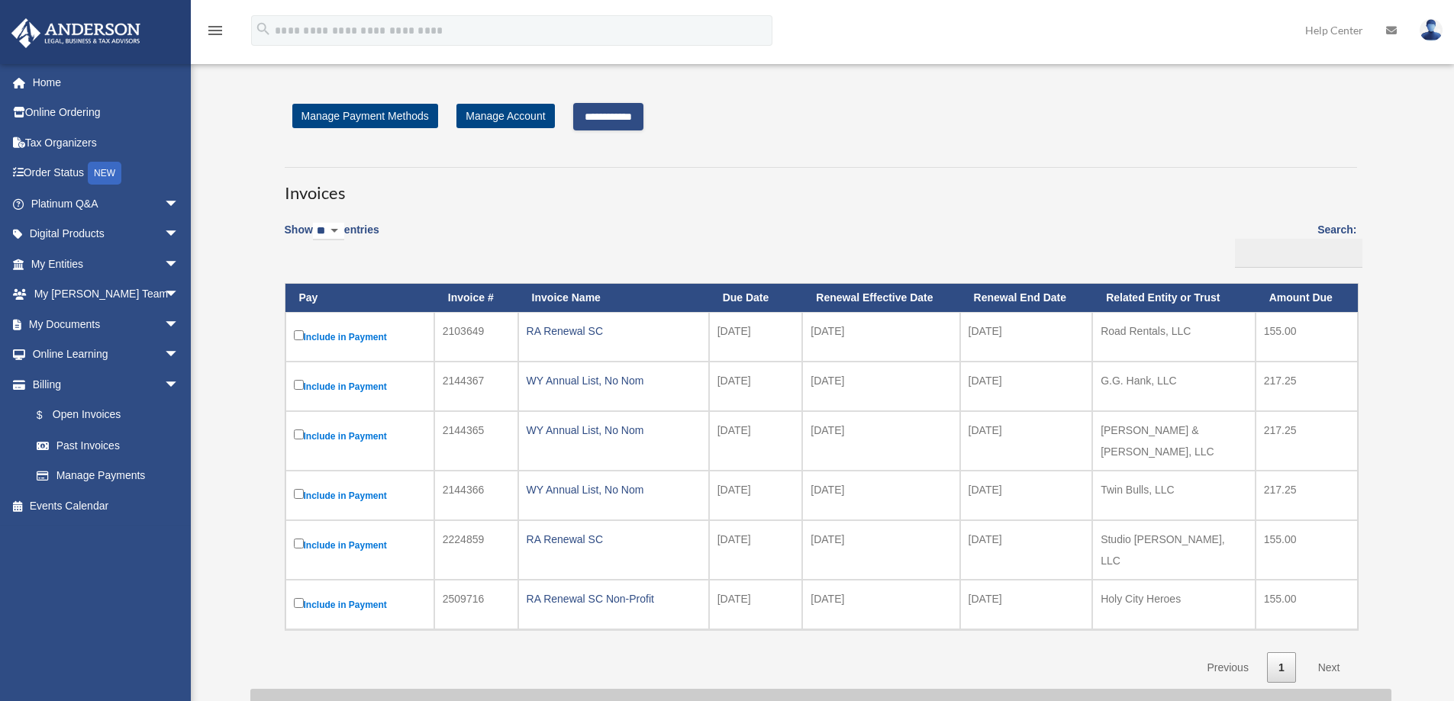  What do you see at coordinates (881, 298) in the screenshot?
I see `th: Renewal Effective Date: activate to sort column ascending` at bounding box center [881, 298].